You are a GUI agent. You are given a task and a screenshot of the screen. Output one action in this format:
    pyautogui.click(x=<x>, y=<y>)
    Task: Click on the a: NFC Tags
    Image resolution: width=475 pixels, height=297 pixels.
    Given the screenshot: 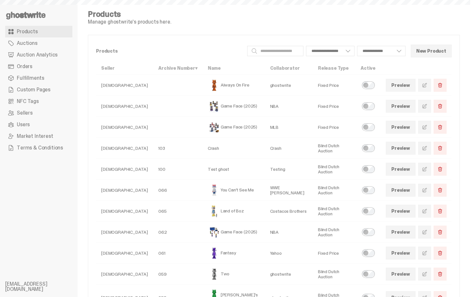 What is the action you would take?
    pyautogui.click(x=39, y=101)
    